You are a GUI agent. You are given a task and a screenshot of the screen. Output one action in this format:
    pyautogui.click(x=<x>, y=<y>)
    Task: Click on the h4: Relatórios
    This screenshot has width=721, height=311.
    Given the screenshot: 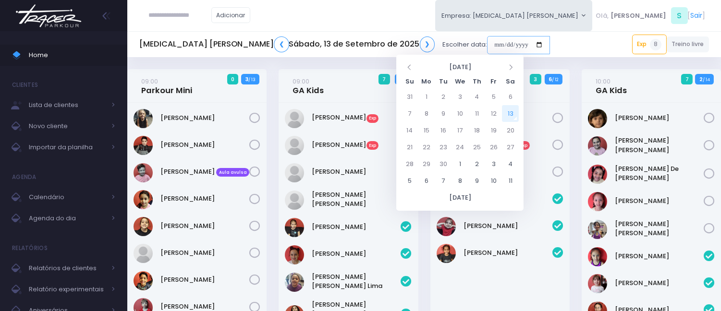 What is the action you would take?
    pyautogui.click(x=30, y=248)
    